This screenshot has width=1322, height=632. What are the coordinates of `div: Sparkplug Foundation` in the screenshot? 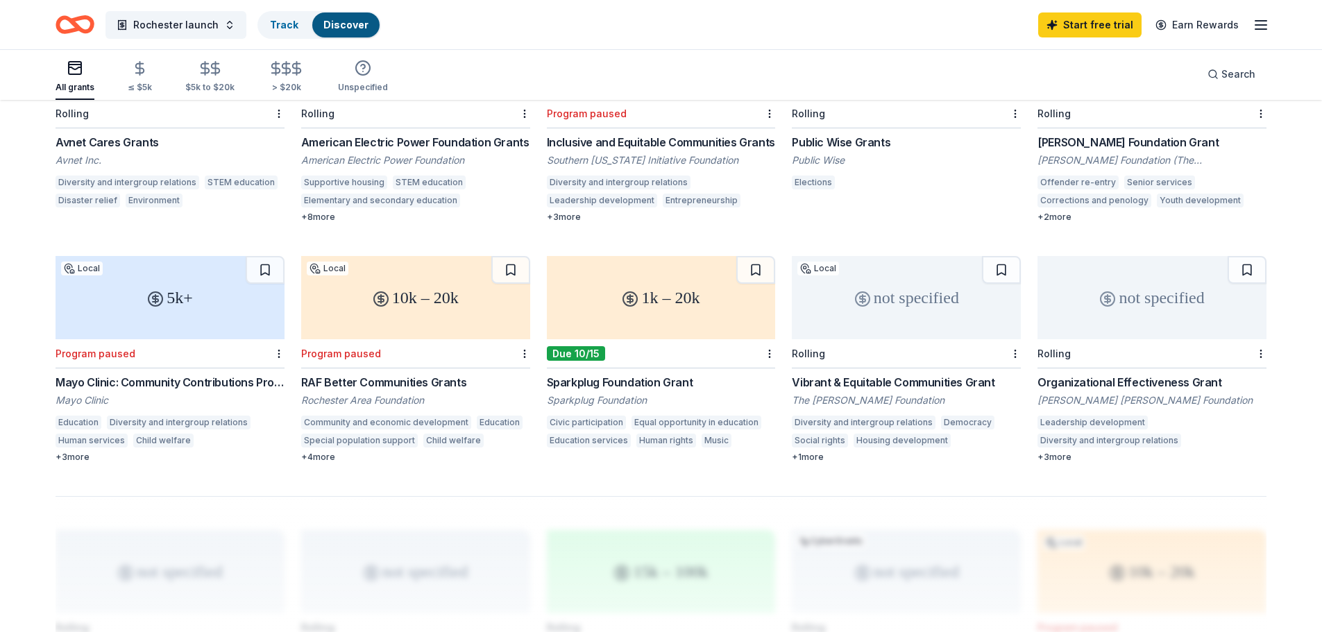 It's located at (662, 401).